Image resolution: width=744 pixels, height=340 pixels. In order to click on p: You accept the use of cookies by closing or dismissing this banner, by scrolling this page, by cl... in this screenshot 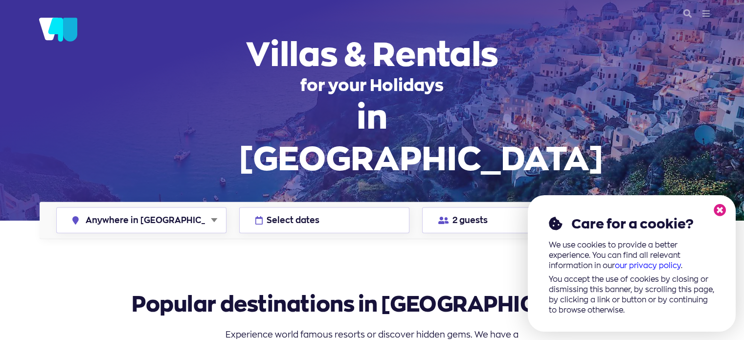, I will do `click(632, 295)`.